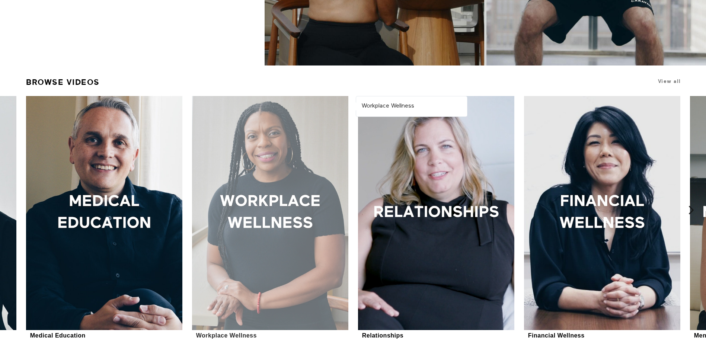 The height and width of the screenshot is (355, 706). What do you see at coordinates (63, 82) in the screenshot?
I see `a: Browse Videos` at bounding box center [63, 82].